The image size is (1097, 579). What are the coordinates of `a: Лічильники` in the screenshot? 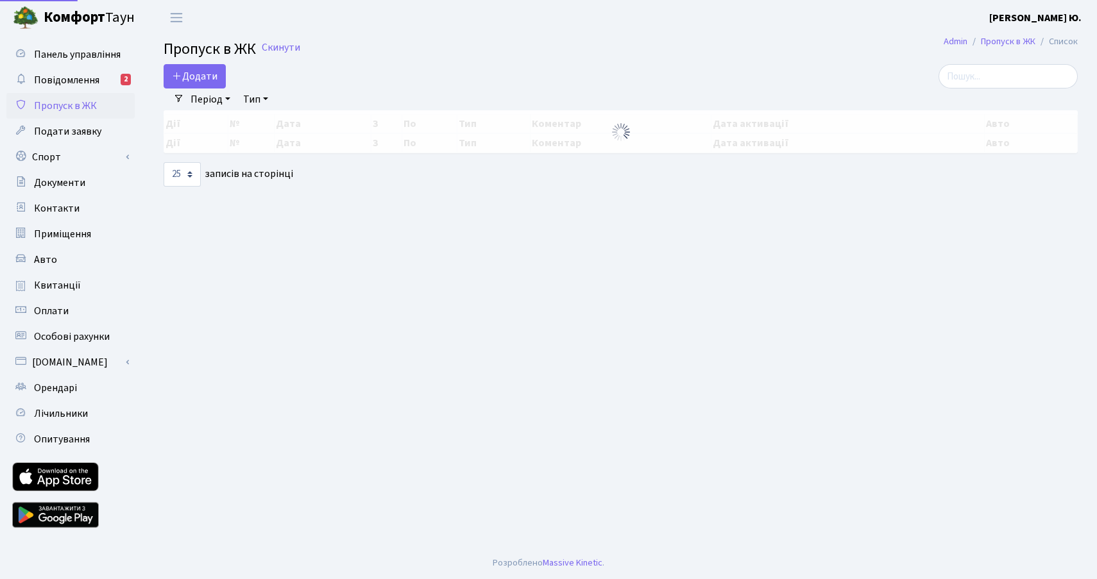 It's located at (71, 414).